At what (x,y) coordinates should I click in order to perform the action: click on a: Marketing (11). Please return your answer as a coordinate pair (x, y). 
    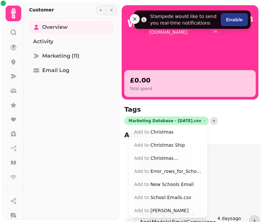
    Looking at the image, I should click on (71, 56).